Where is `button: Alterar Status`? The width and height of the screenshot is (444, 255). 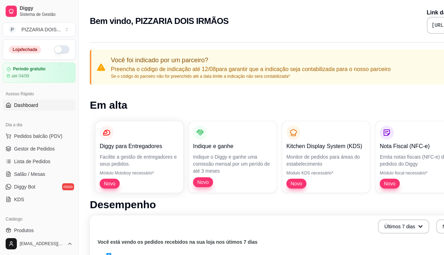 button: Alterar Status is located at coordinates (62, 50).